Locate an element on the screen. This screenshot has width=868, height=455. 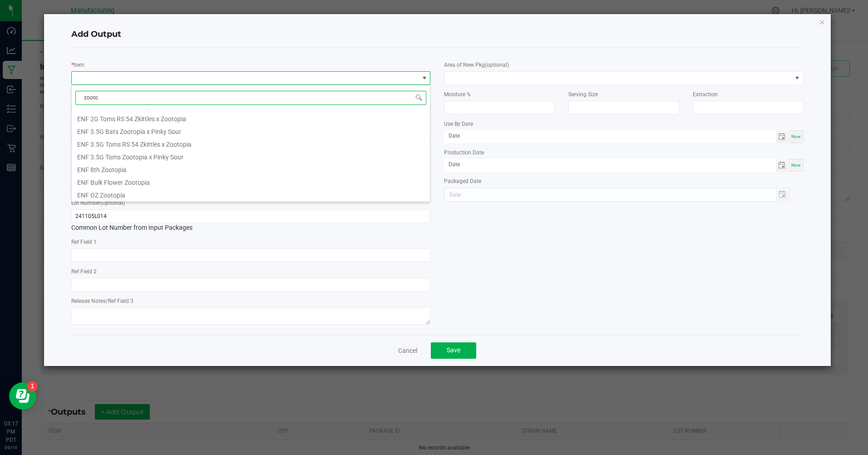
label: Release Notes/Ref Field 3 is located at coordinates (102, 301).